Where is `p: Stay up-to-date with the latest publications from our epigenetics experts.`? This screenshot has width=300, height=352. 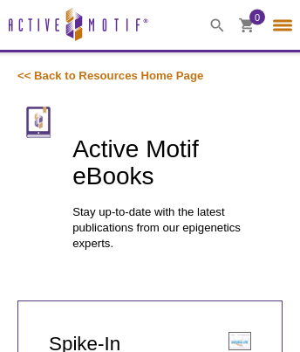
p: Stay up-to-date with the latest publications from our epigenetics experts. is located at coordinates (177, 228).